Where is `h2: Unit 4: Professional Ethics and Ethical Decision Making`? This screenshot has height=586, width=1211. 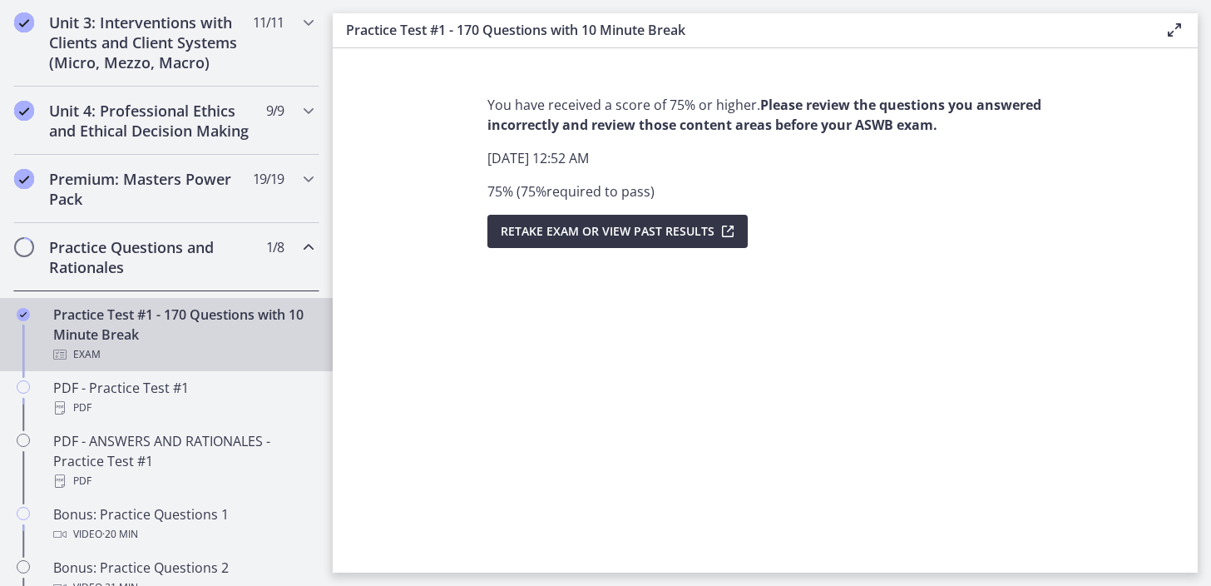 h2: Unit 4: Professional Ethics and Ethical Decision Making is located at coordinates (151, 121).